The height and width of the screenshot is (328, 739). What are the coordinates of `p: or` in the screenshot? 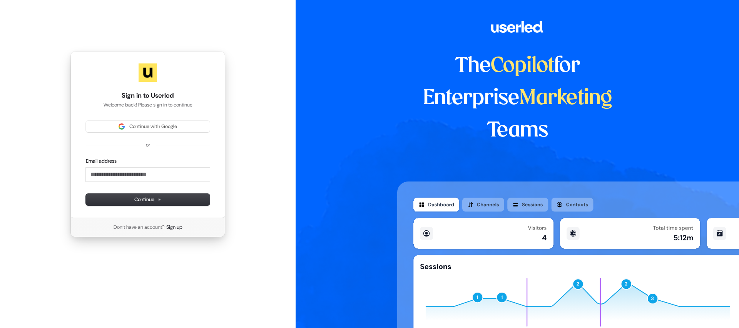 It's located at (148, 145).